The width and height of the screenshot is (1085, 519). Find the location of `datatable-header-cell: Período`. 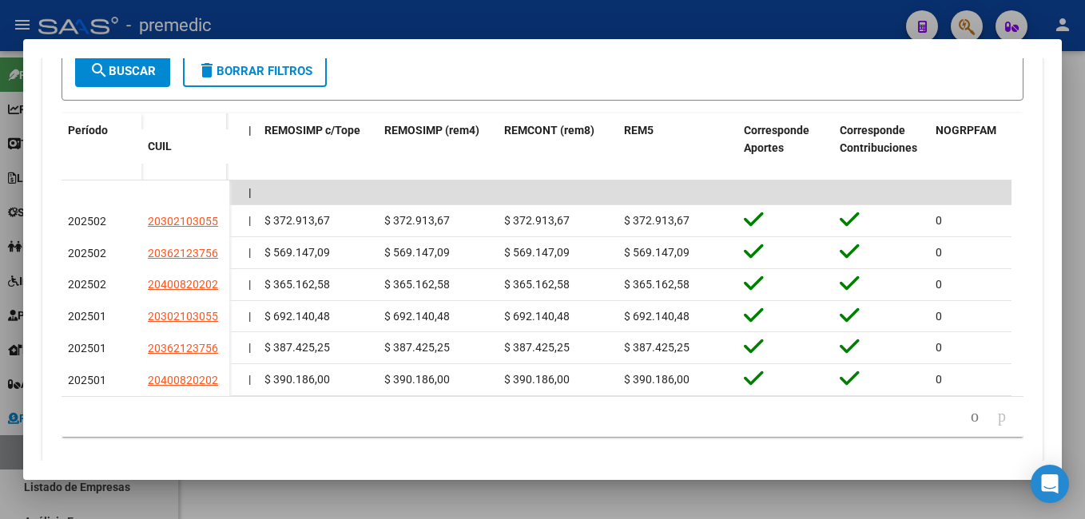

datatable-header-cell: Período is located at coordinates (101, 147).